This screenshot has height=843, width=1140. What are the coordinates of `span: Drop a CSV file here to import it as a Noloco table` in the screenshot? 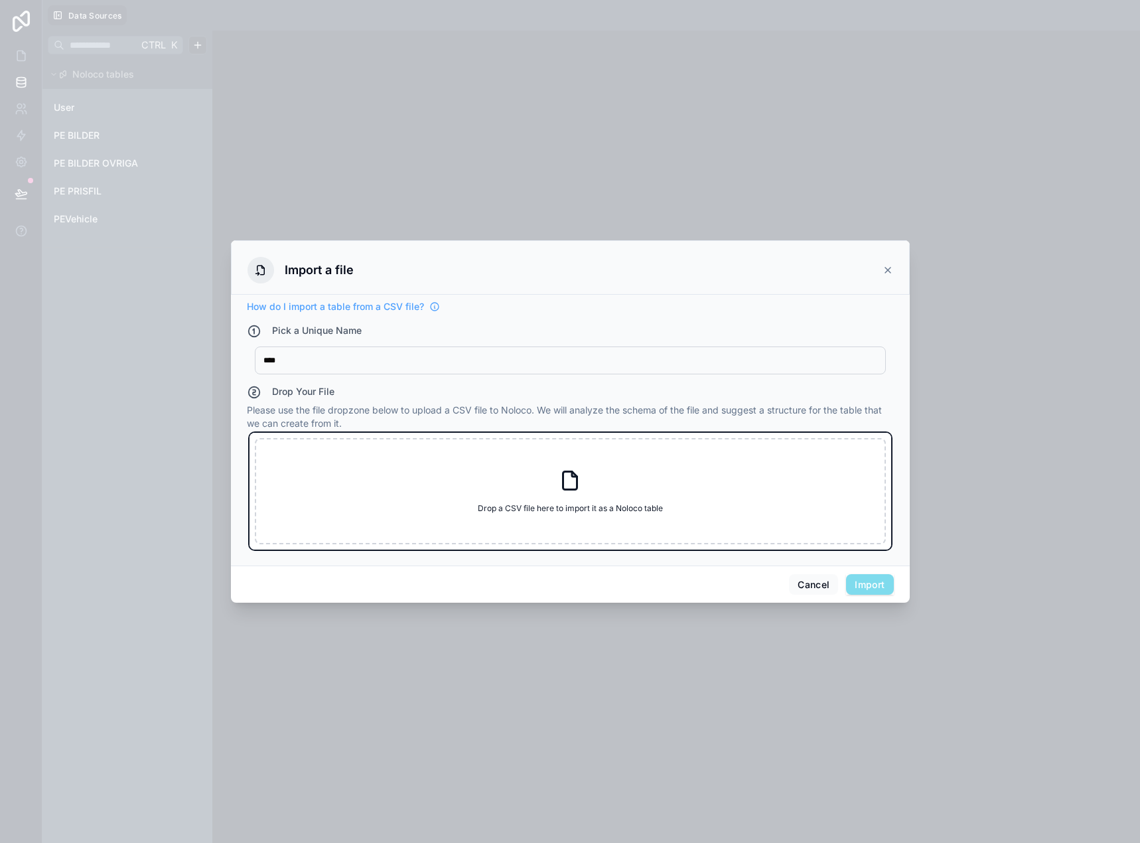 It's located at (570, 508).